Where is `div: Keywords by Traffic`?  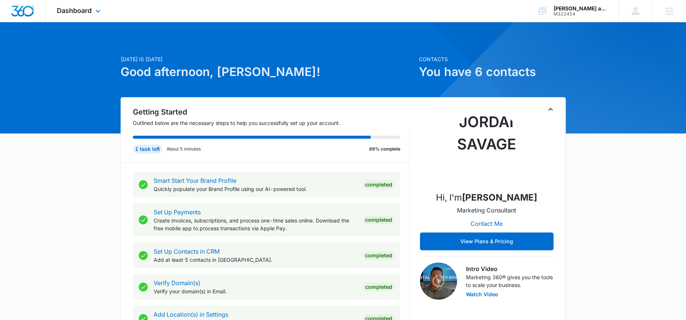
div: Keywords by Traffic is located at coordinates (103, 46).